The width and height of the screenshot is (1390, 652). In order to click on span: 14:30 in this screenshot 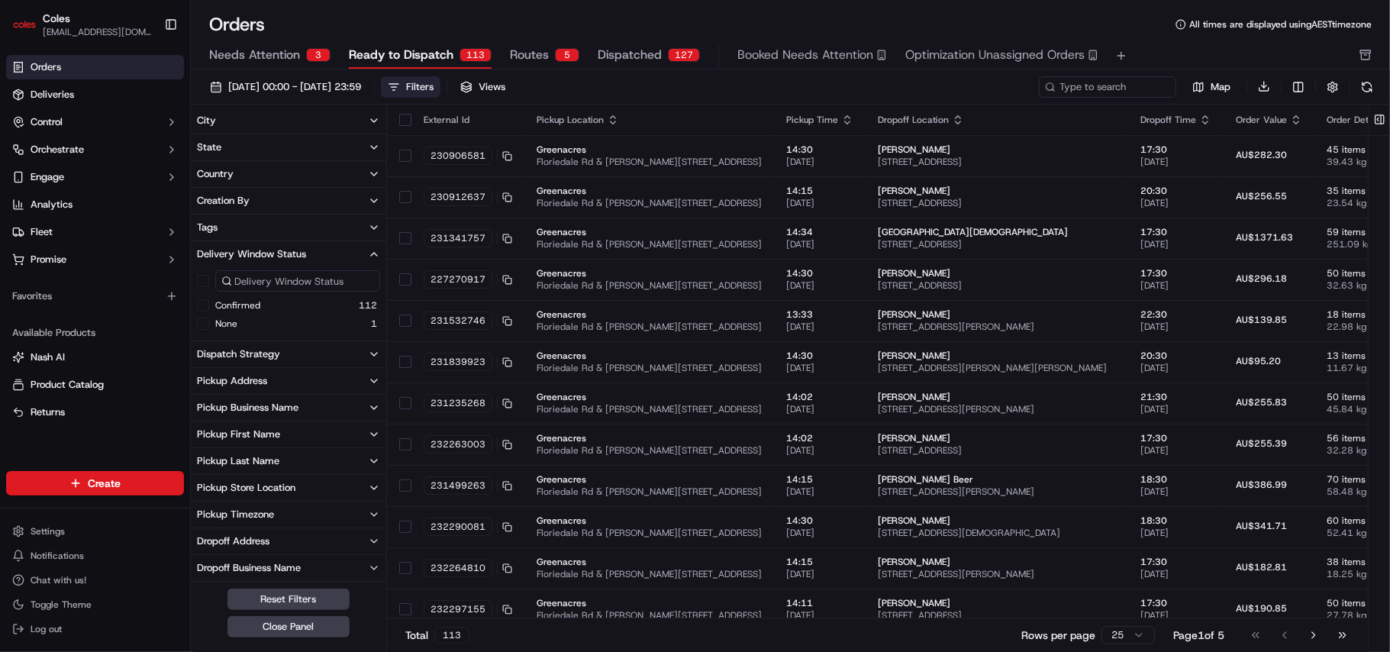, I will do `click(820, 356)`.